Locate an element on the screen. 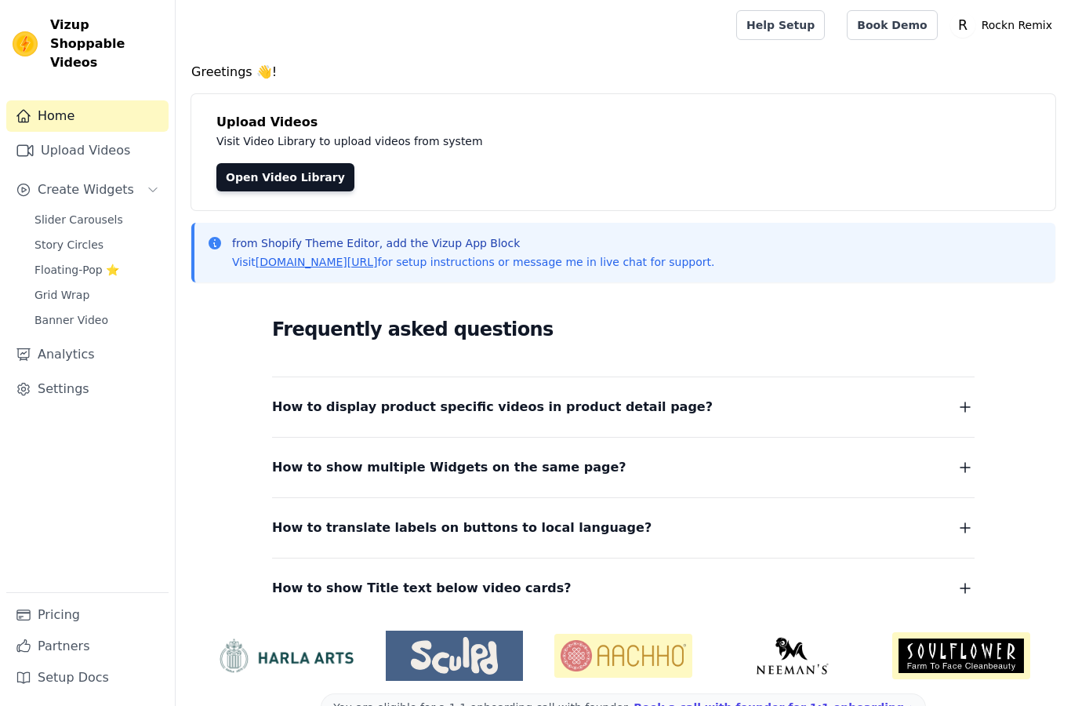 This screenshot has width=1071, height=706. a: Floating-Pop ⭐ is located at coordinates (96, 270).